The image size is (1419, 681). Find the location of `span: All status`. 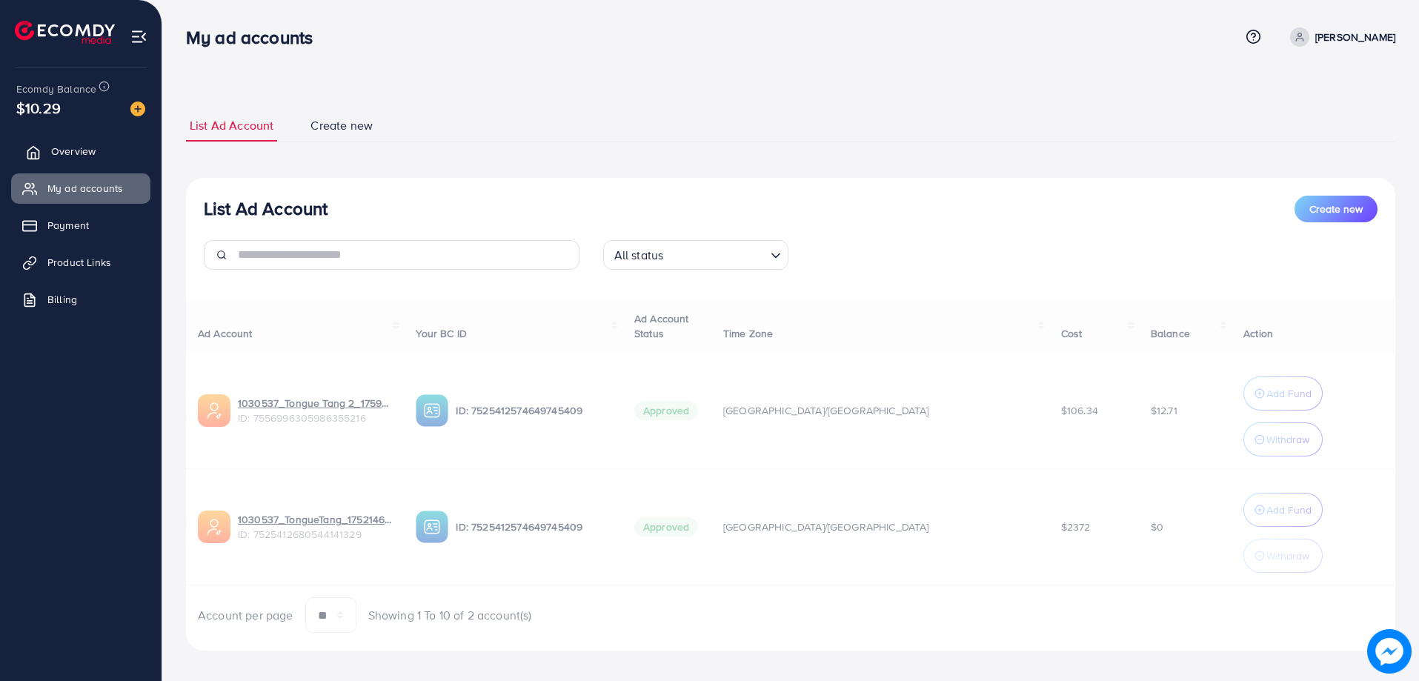

span: All status is located at coordinates (639, 255).